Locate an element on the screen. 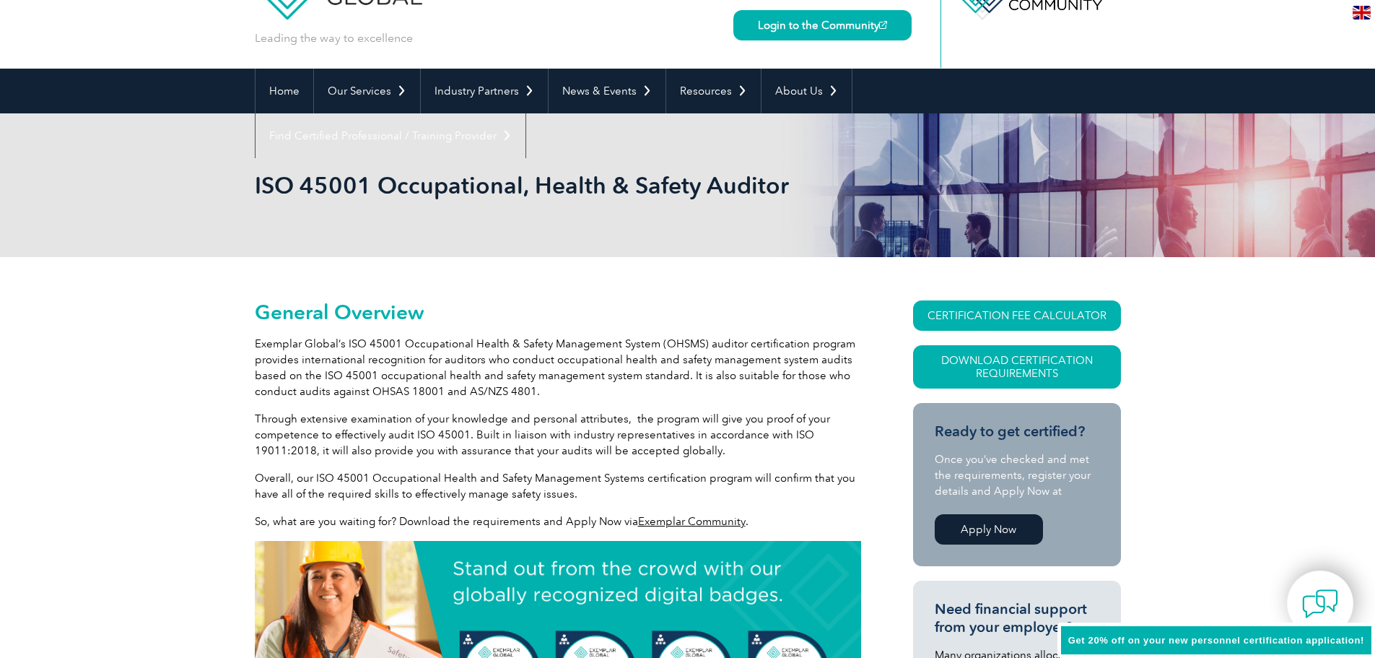 This screenshot has height=658, width=1375. h1: ISO 45001 Occupational, Health & Safety Auditor is located at coordinates (532, 185).